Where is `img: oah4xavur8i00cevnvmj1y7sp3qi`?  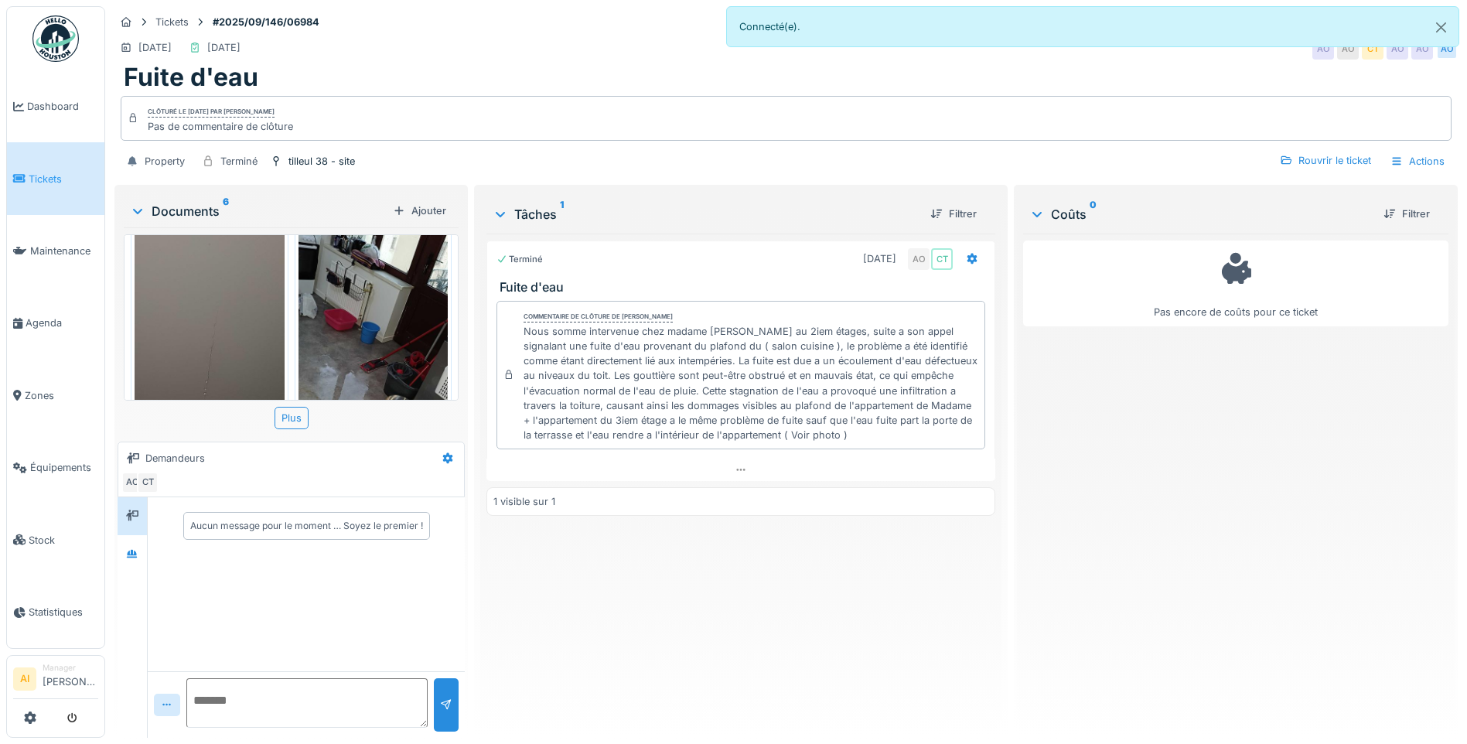 img: oah4xavur8i00cevnvmj1y7sp3qi is located at coordinates (374, 373).